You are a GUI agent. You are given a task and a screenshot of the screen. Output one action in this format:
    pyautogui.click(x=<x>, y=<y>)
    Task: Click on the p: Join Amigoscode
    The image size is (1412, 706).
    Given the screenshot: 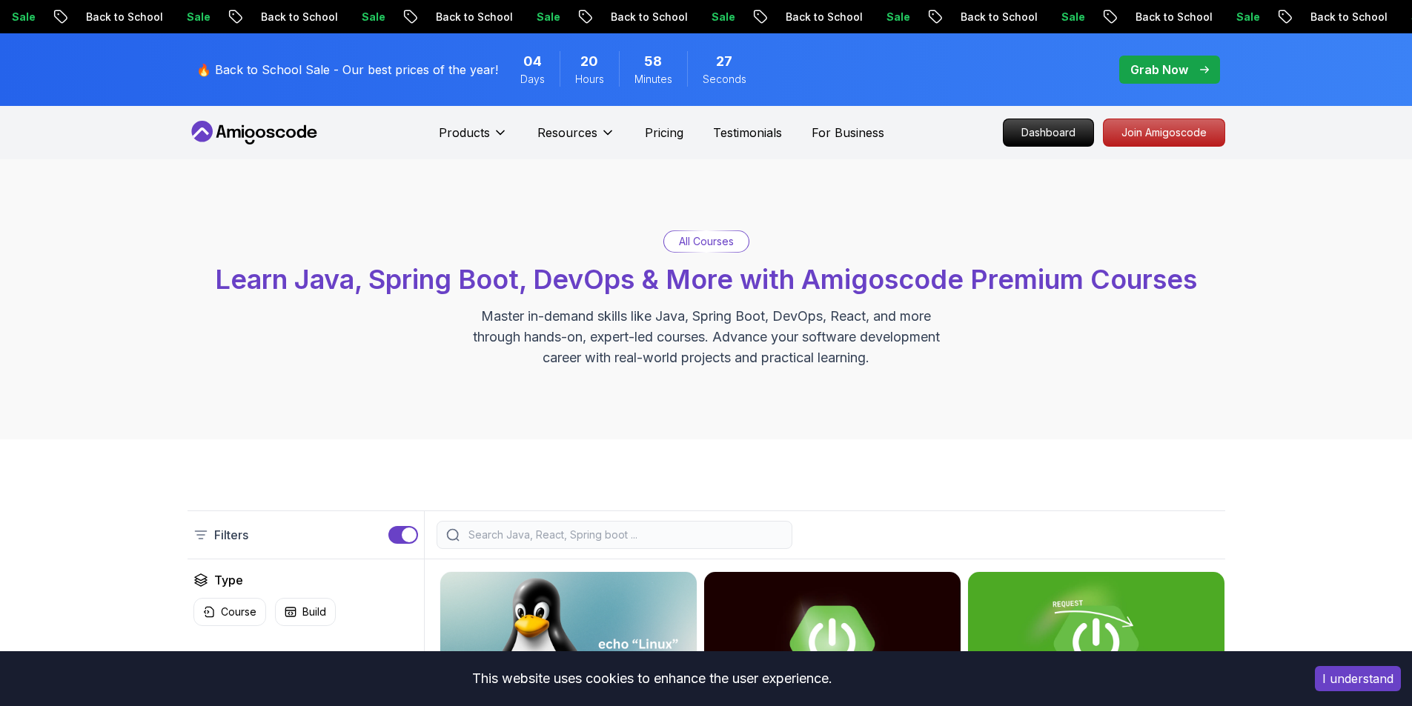 What is the action you would take?
    pyautogui.click(x=1164, y=133)
    